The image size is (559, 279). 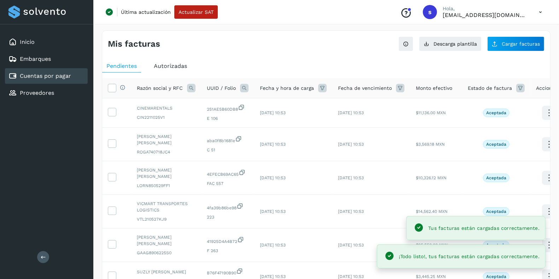 What do you see at coordinates (46, 42) in the screenshot?
I see `div: Inicio` at bounding box center [46, 42].